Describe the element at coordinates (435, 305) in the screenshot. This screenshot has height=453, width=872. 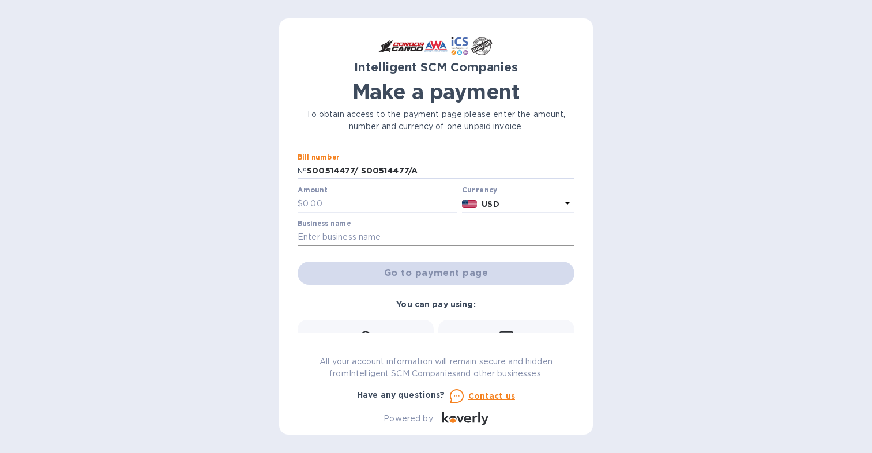
I see `b: You can pay using:` at that location.